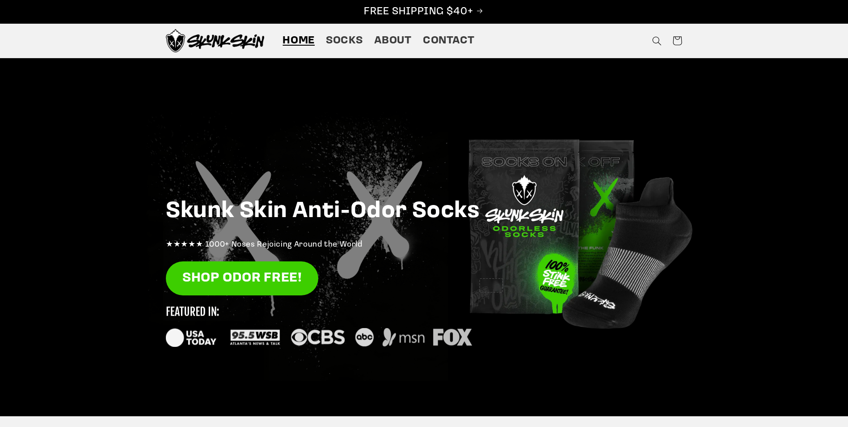  What do you see at coordinates (215, 41) in the screenshot?
I see `img: Skunk Skin Anti-Odor Socks.` at bounding box center [215, 41].